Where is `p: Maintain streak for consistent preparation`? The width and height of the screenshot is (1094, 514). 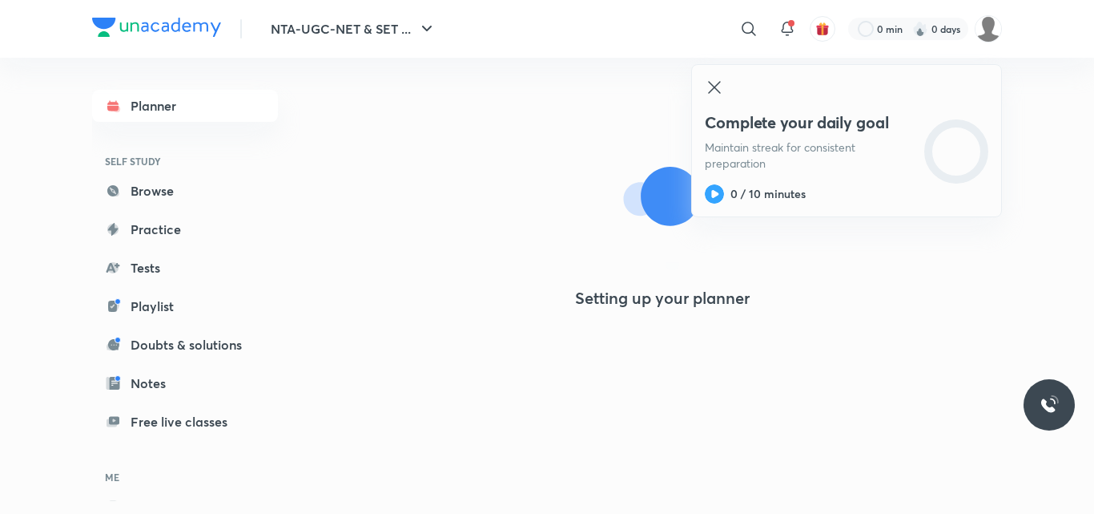
p: Maintain streak for consistent preparation is located at coordinates (809, 155).